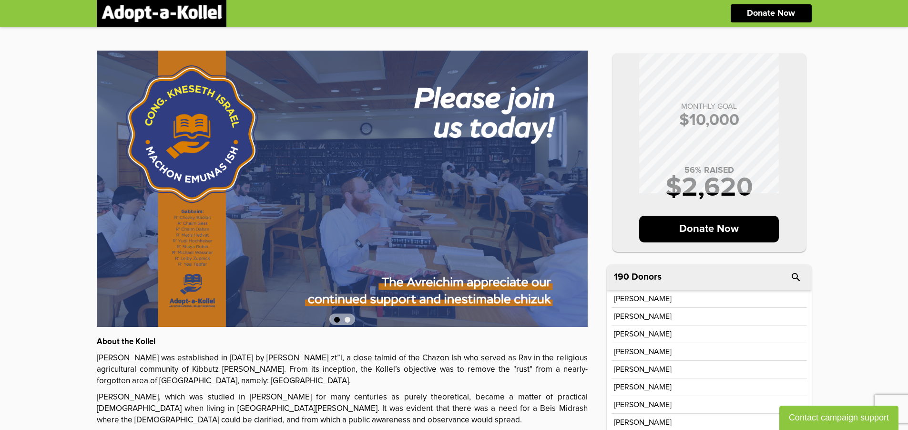 This screenshot has height=430, width=908. Describe the element at coordinates (796, 277) in the screenshot. I see `i: search` at that location.